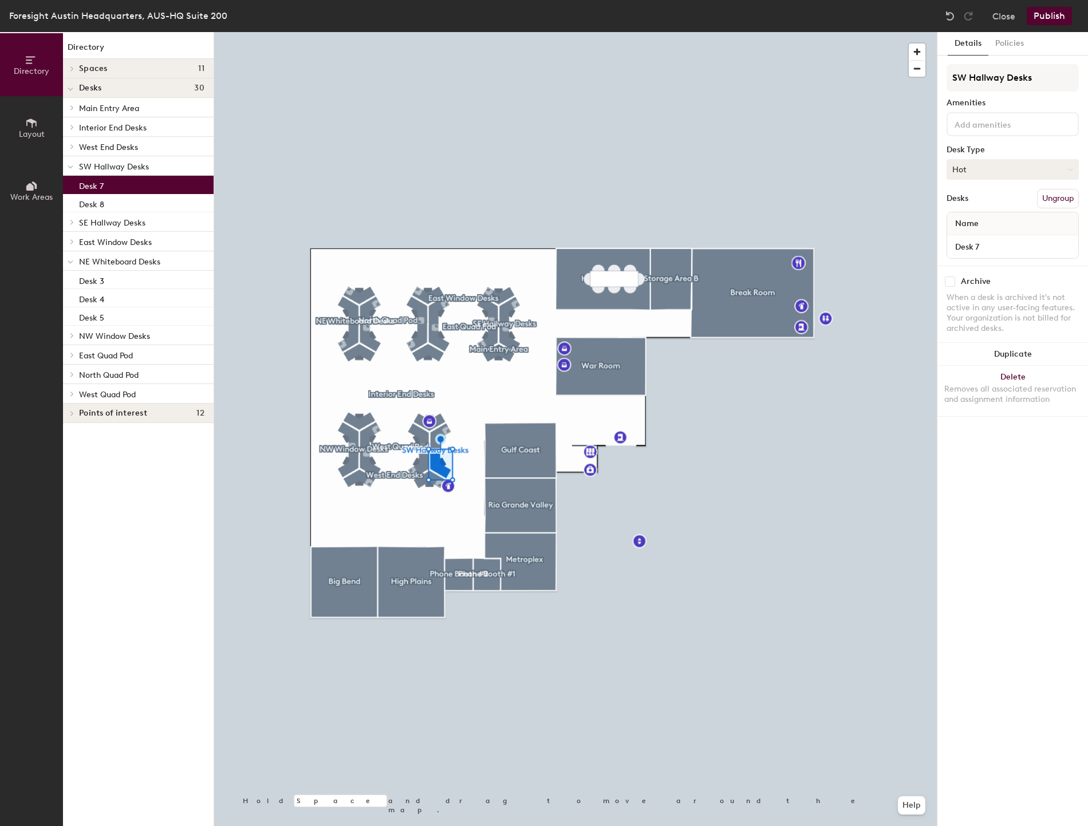  Describe the element at coordinates (1012, 394) in the screenshot. I see `div: Removes all associated reservation and assignment information` at that location.